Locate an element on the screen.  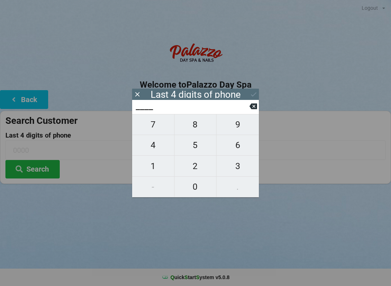
button: 1 is located at coordinates (153, 166).